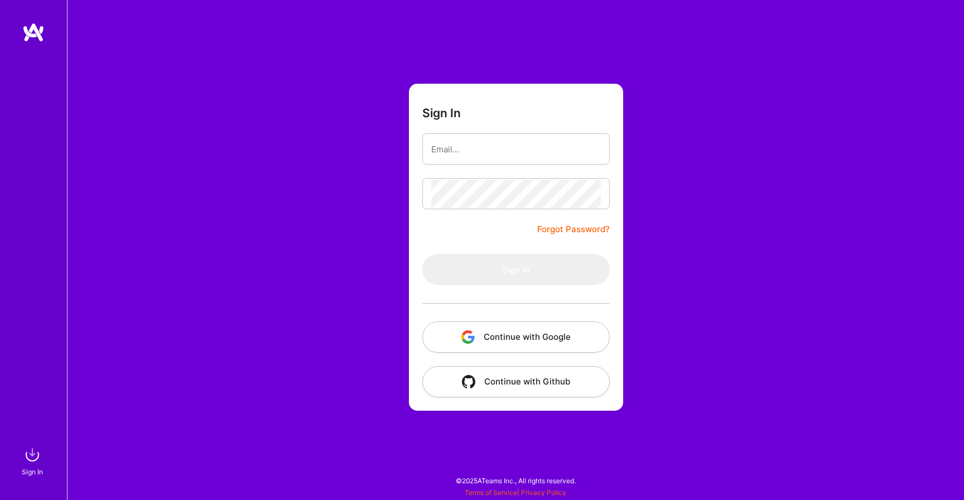  I want to click on a: Privacy Policy, so click(543, 492).